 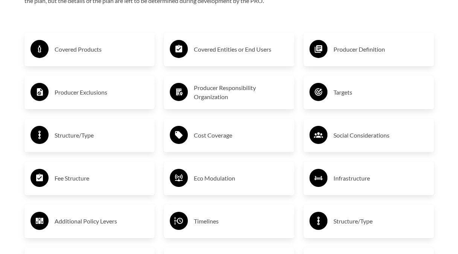 What do you see at coordinates (381, 92) in the screenshot?
I see `h3: Targets` at bounding box center [381, 92].